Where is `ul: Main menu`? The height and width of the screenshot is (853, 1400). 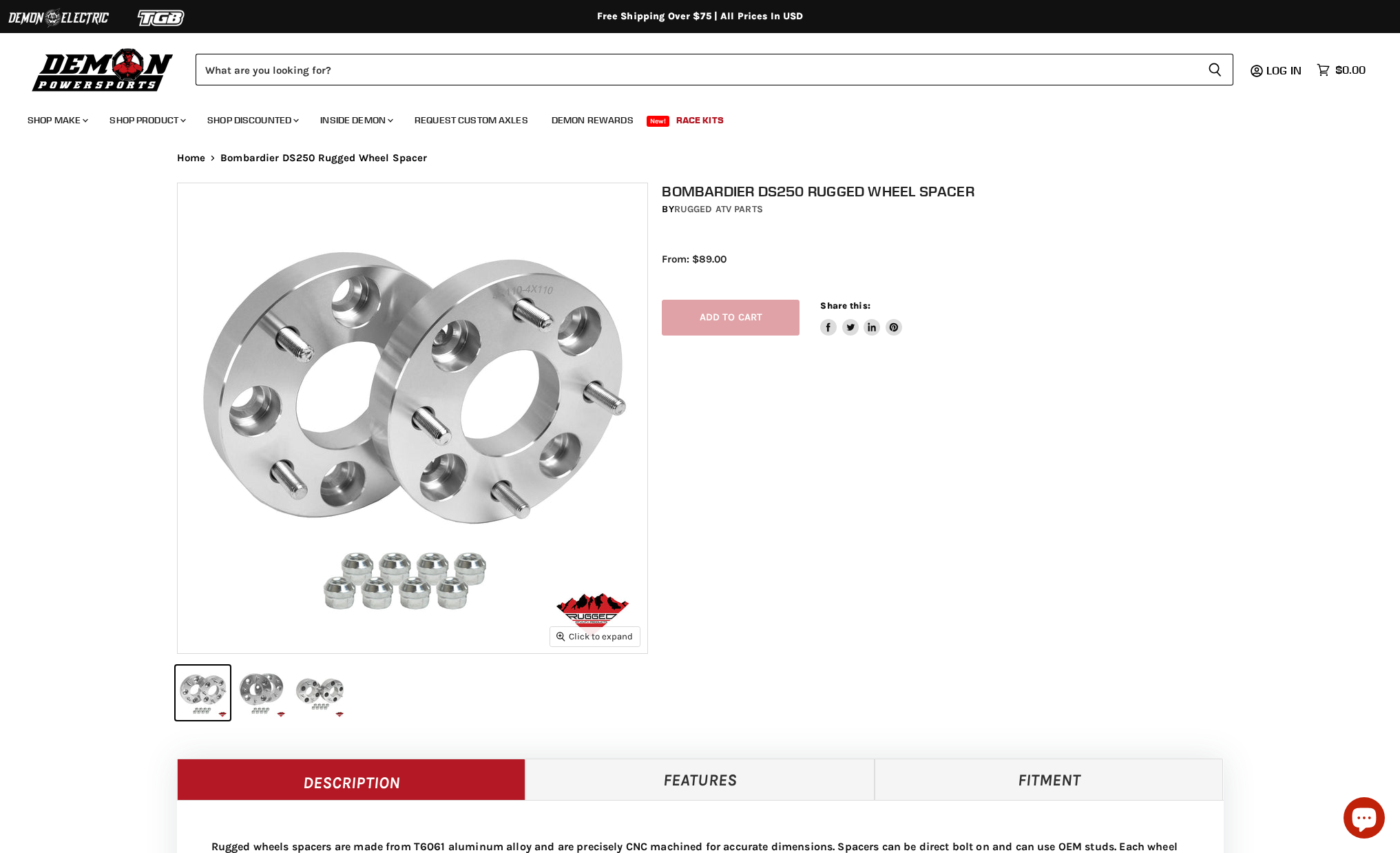
ul: Main menu is located at coordinates (690, 117).